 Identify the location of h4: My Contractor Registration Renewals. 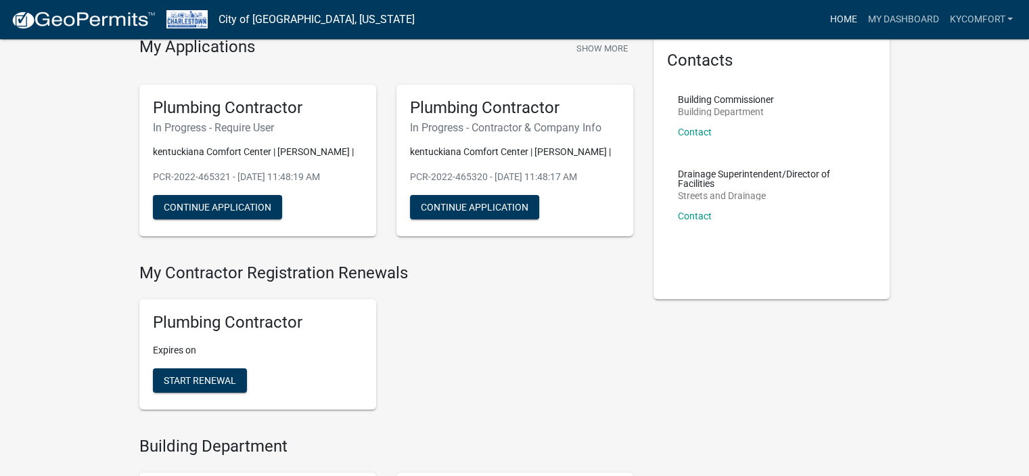
(386, 273).